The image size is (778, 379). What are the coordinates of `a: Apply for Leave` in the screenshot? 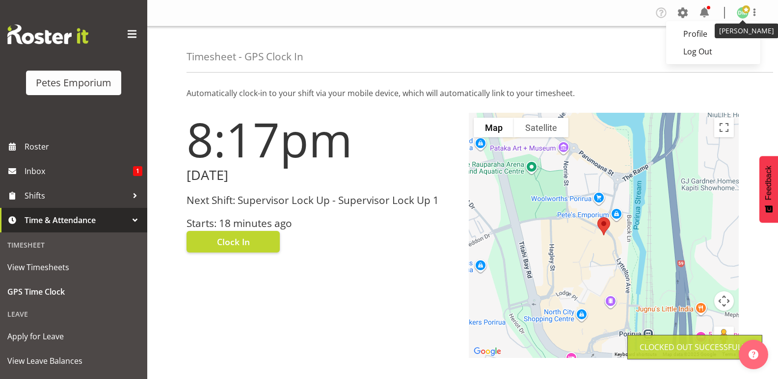 It's located at (74, 337).